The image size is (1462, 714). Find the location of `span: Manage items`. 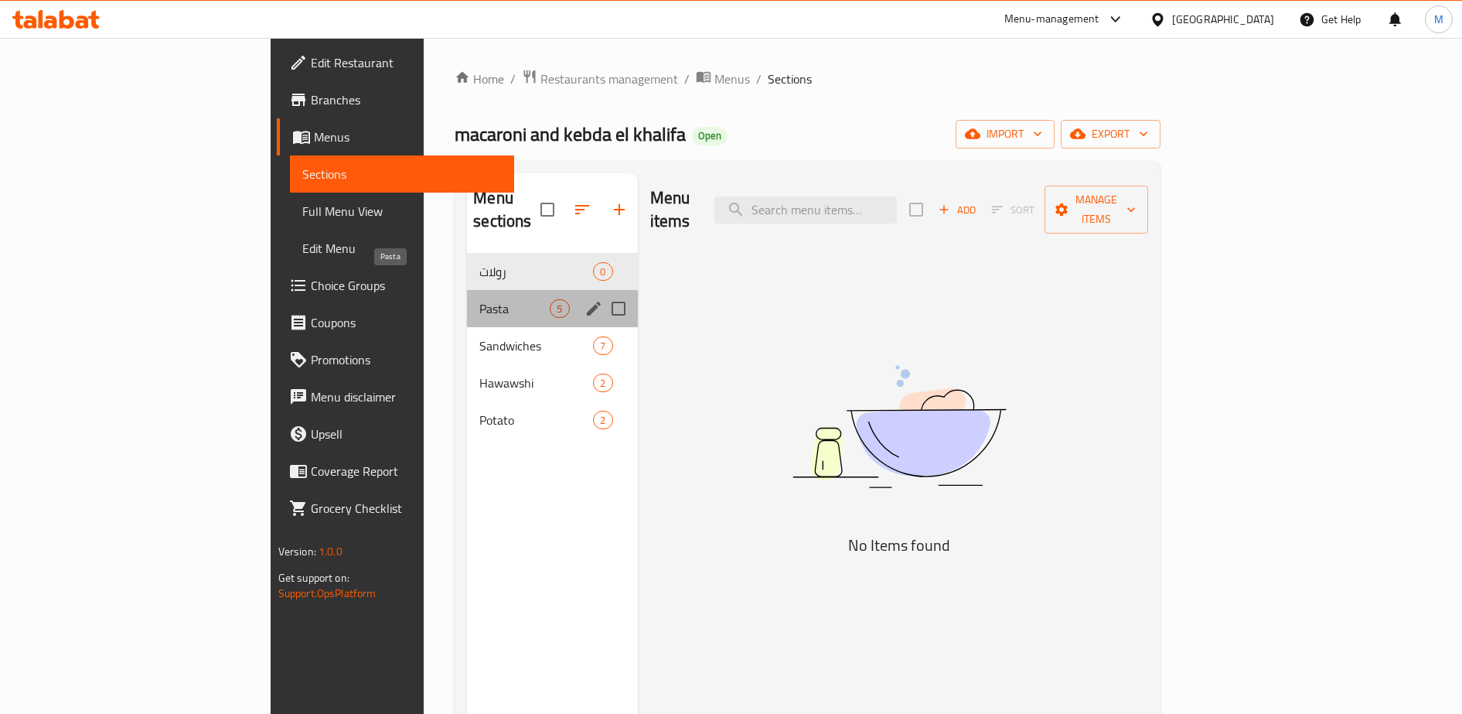

span: Manage items is located at coordinates (1096, 210).